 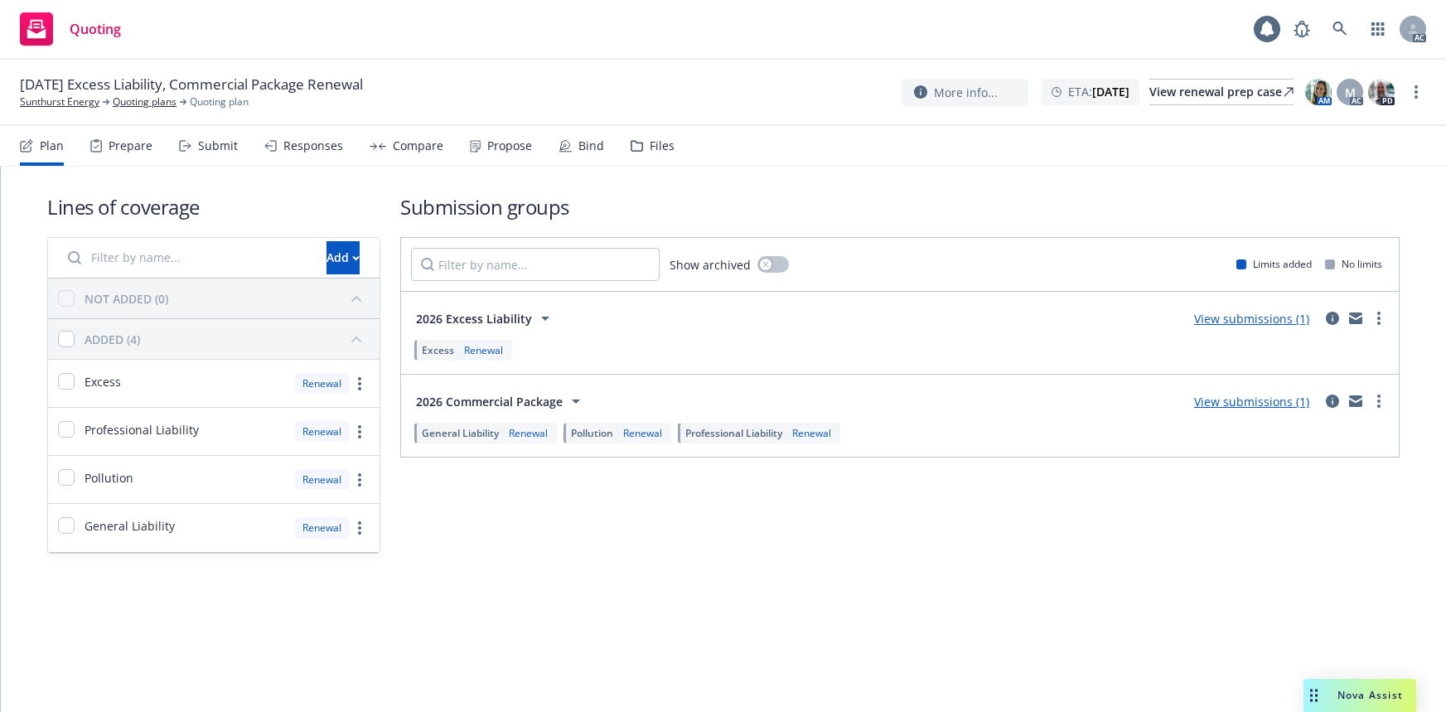 What do you see at coordinates (313, 146) in the screenshot?
I see `div: Responses` at bounding box center [313, 146].